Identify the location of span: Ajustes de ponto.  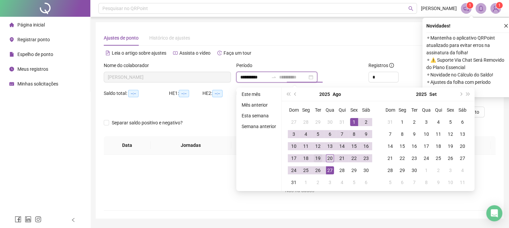
(121, 38).